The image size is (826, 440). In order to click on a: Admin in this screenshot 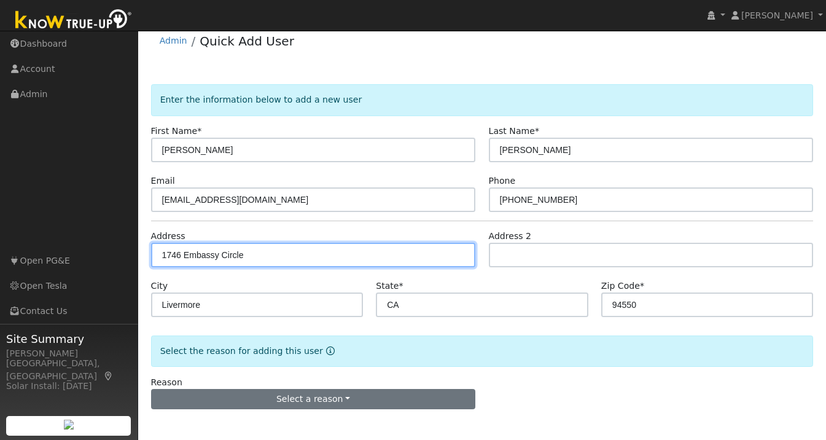, I will do `click(173, 41)`.